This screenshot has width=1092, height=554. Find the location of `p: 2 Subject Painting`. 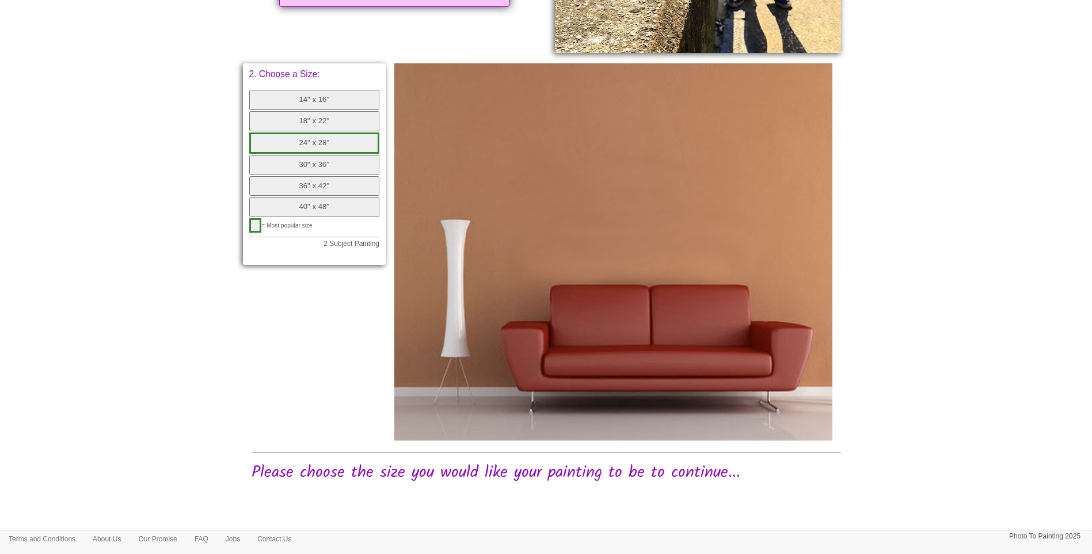

p: 2 Subject Painting is located at coordinates (314, 244).